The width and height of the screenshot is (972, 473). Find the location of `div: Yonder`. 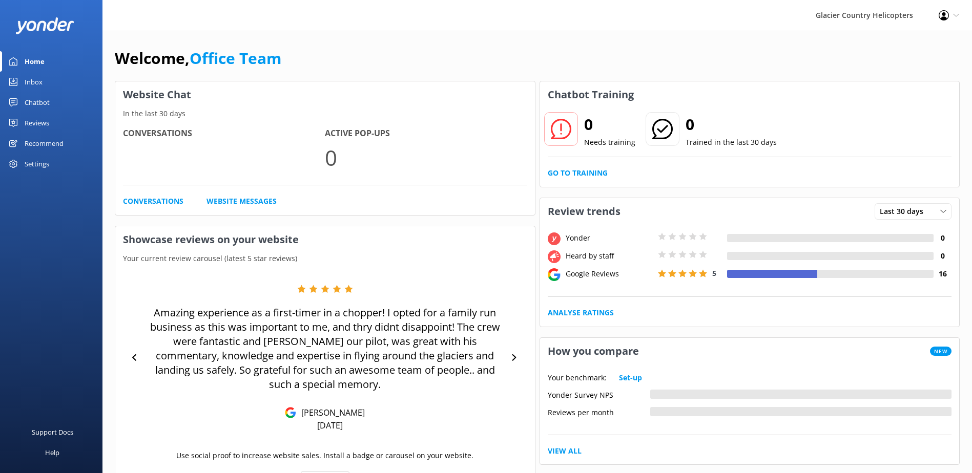

div: Yonder is located at coordinates (609, 238).